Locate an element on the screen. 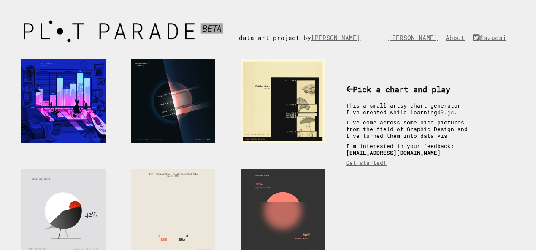 The height and width of the screenshot is (250, 536). h3: Pick a chart and play is located at coordinates (412, 89).